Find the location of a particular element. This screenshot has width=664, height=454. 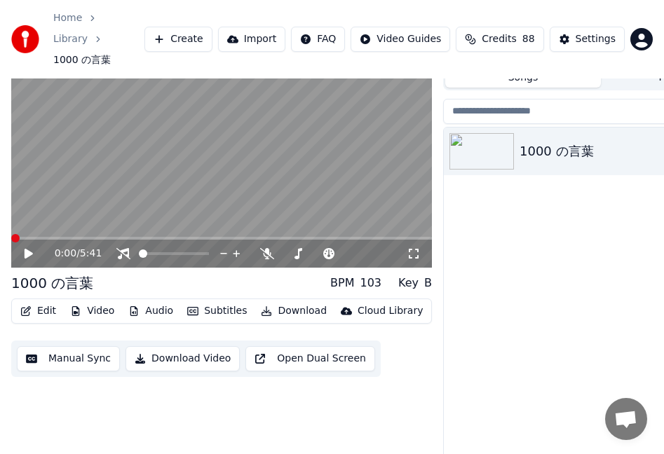

img: youka is located at coordinates (25, 39).